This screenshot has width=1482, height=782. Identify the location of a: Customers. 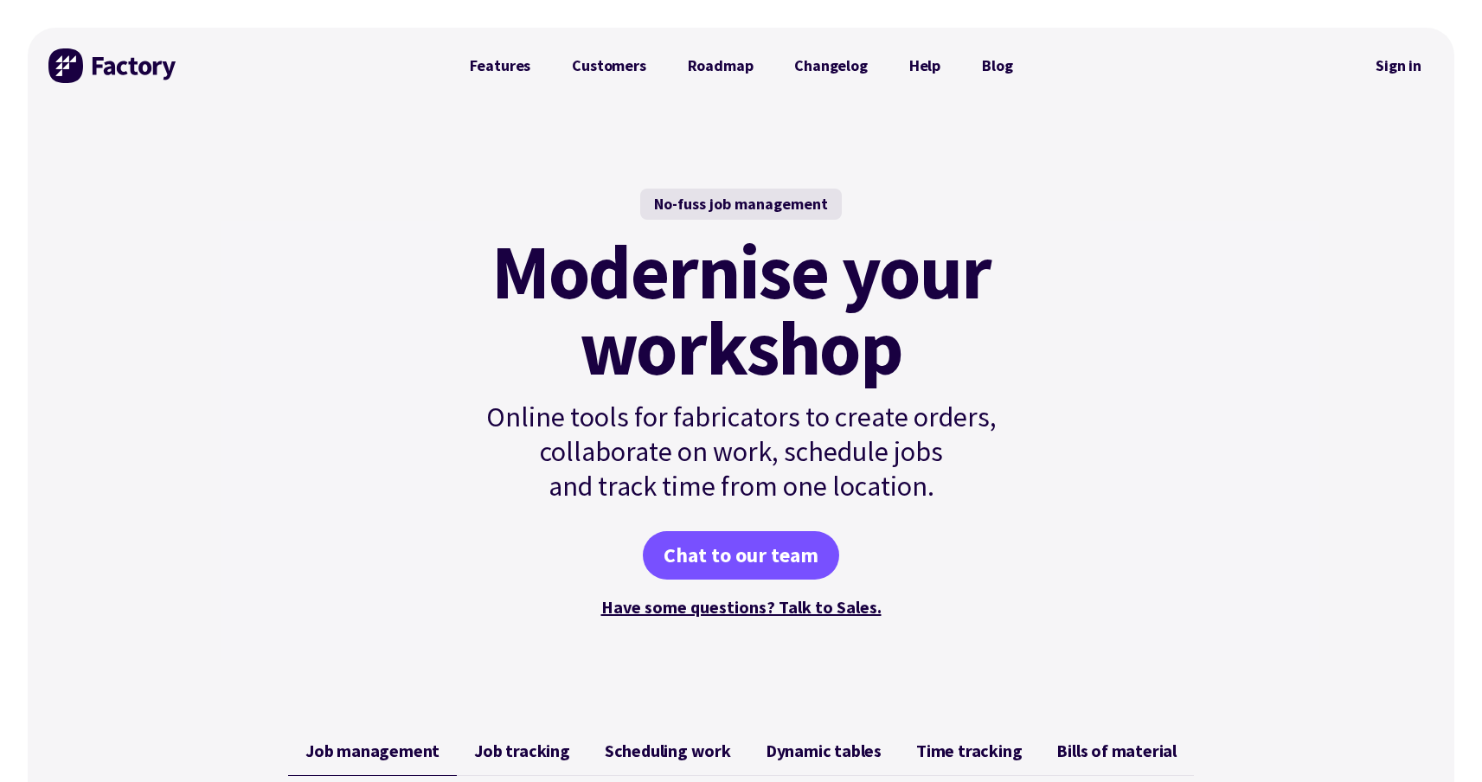
(608, 66).